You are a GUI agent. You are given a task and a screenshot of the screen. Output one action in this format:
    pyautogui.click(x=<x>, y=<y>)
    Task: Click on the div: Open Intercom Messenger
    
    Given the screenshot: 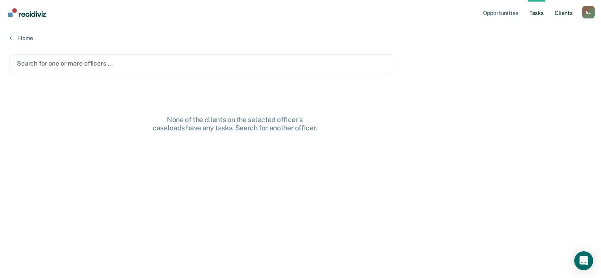 What is the action you would take?
    pyautogui.click(x=583, y=261)
    